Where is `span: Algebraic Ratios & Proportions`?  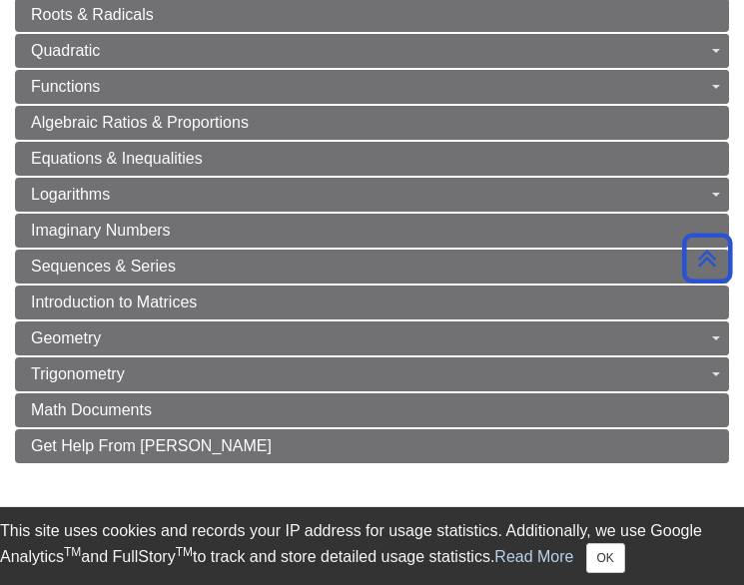 span: Algebraic Ratios & Proportions is located at coordinates (140, 122).